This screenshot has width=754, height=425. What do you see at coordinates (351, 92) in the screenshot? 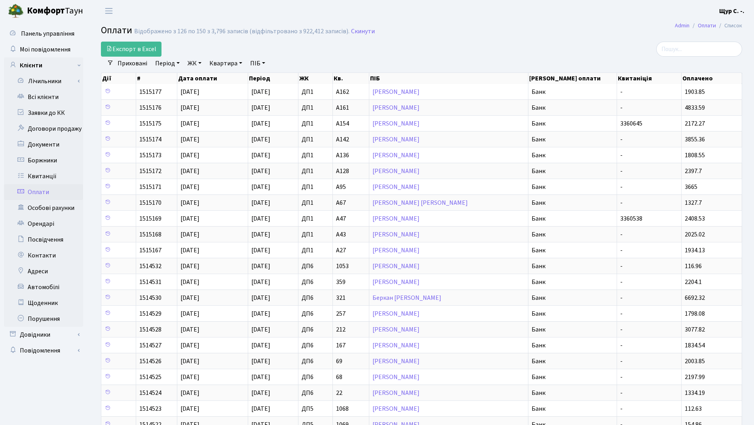
I see `span: А162` at bounding box center [351, 92].